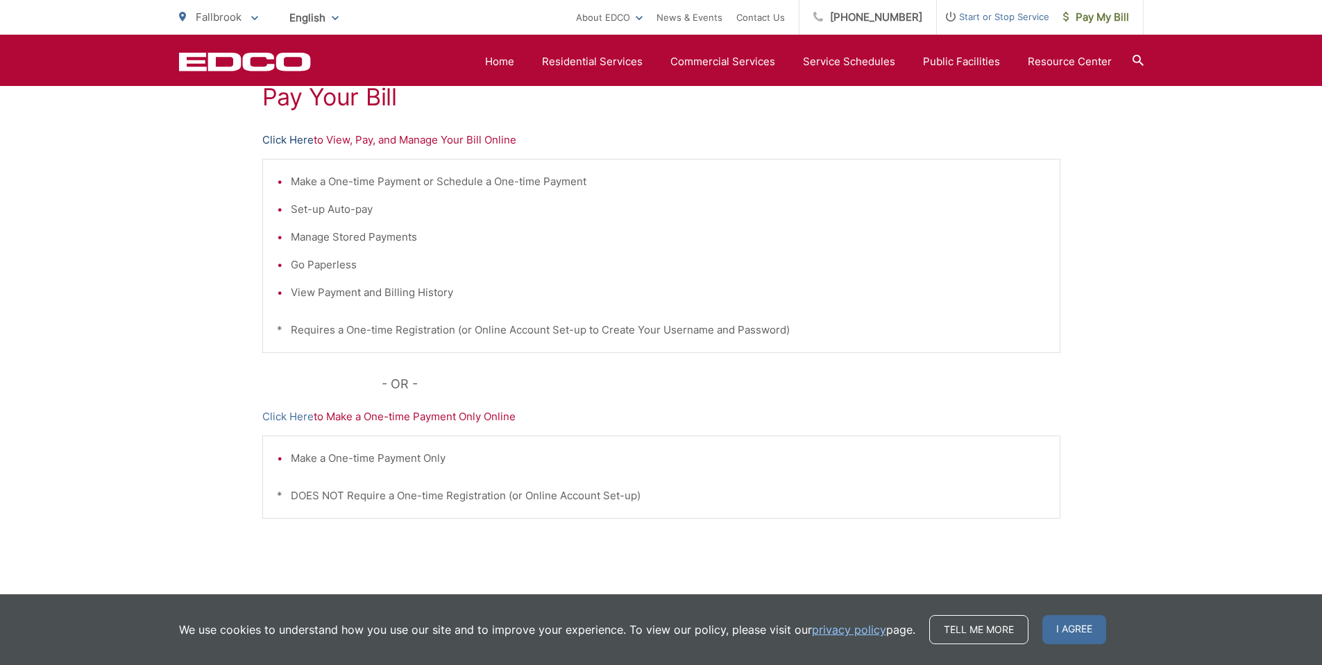 The width and height of the screenshot is (1322, 665). Describe the element at coordinates (668, 265) in the screenshot. I see `li: Go Paperless` at that location.